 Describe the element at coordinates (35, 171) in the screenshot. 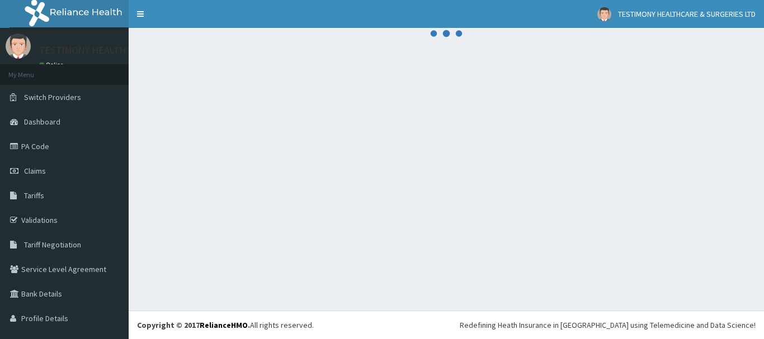

I see `span: Claims` at that location.